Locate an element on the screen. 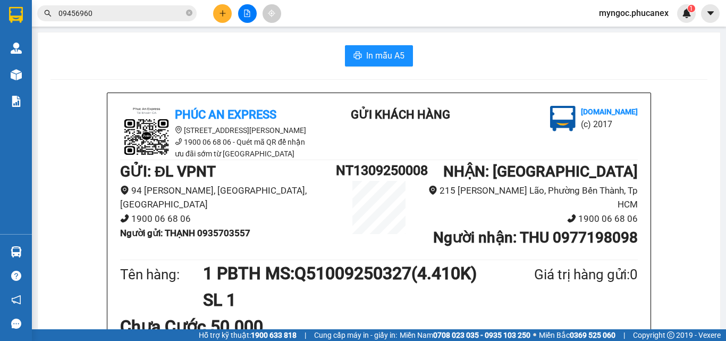 Image resolution: width=726 pixels, height=341 pixels. span: copyright is located at coordinates (671, 335).